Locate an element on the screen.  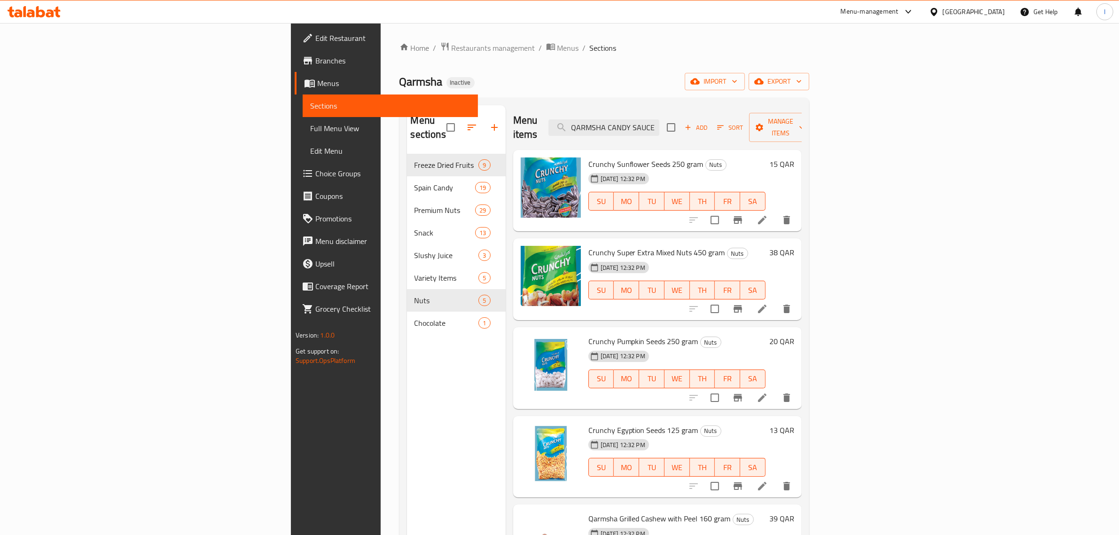
div: Variety Items5 is located at coordinates (456, 278).